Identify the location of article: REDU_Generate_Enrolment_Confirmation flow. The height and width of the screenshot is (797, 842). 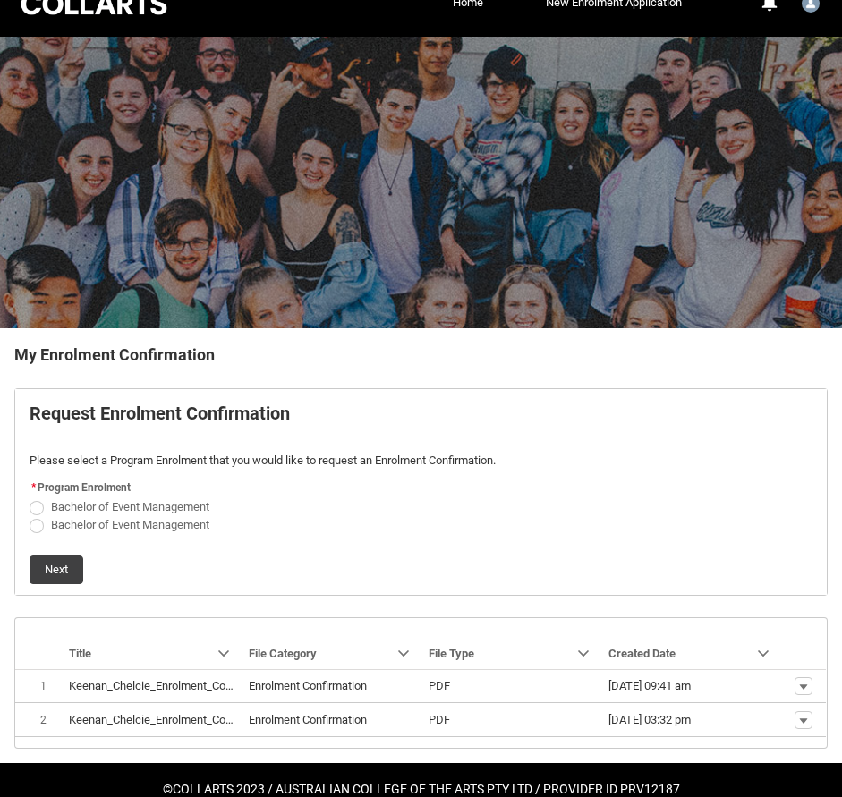
(420, 492).